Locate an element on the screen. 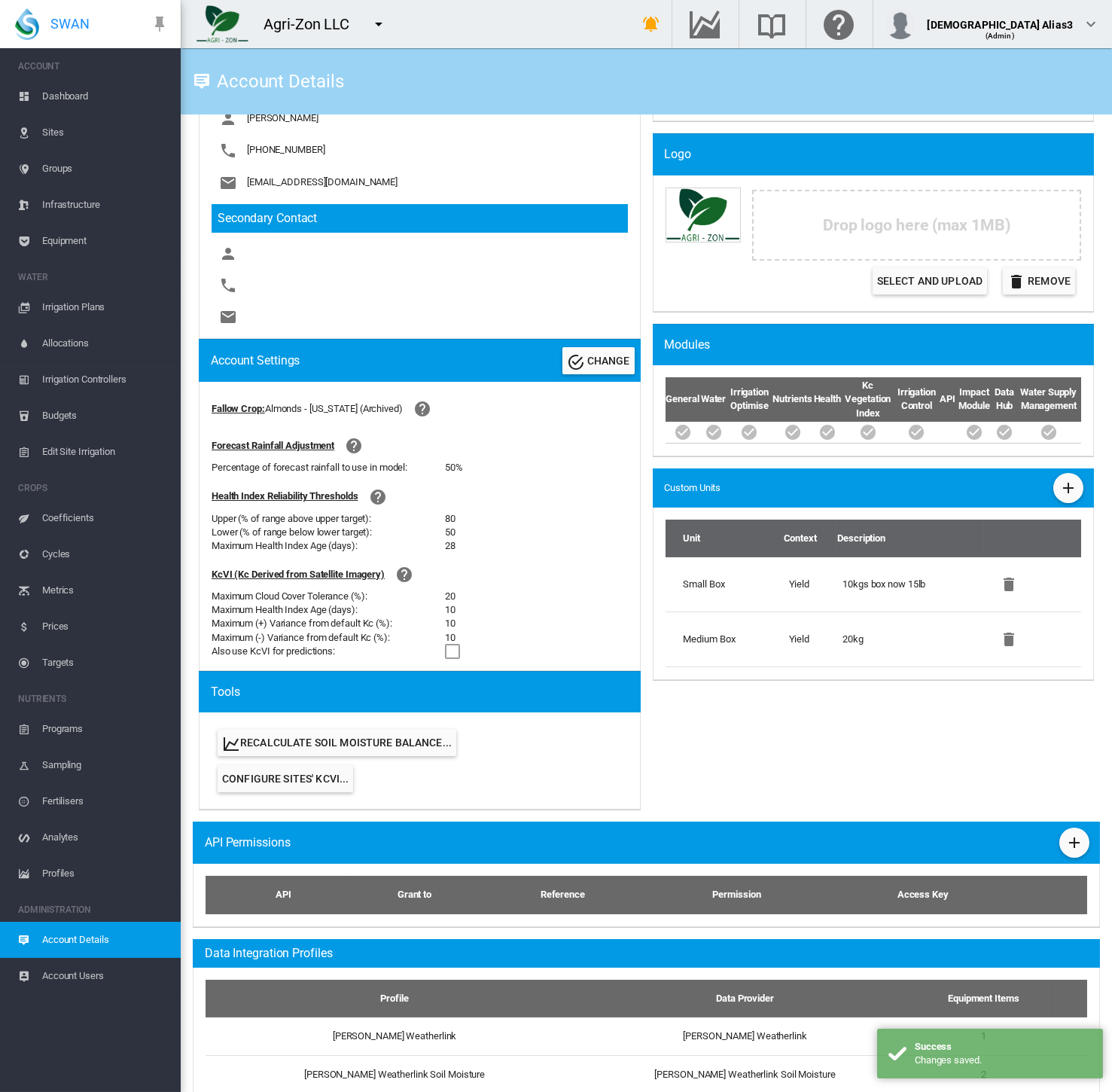 This screenshot has height=1092, width=1112. span: NUTRIENTS is located at coordinates (93, 698).